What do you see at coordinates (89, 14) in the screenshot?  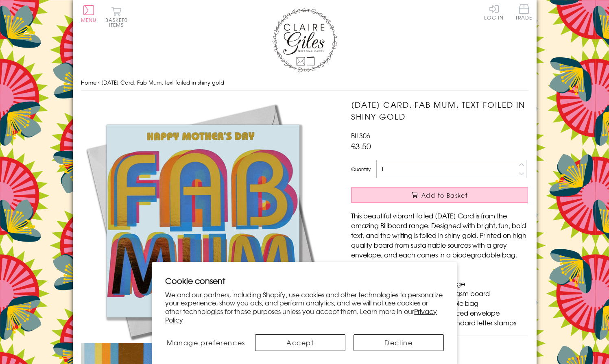 I see `button: Menu` at bounding box center [89, 14].